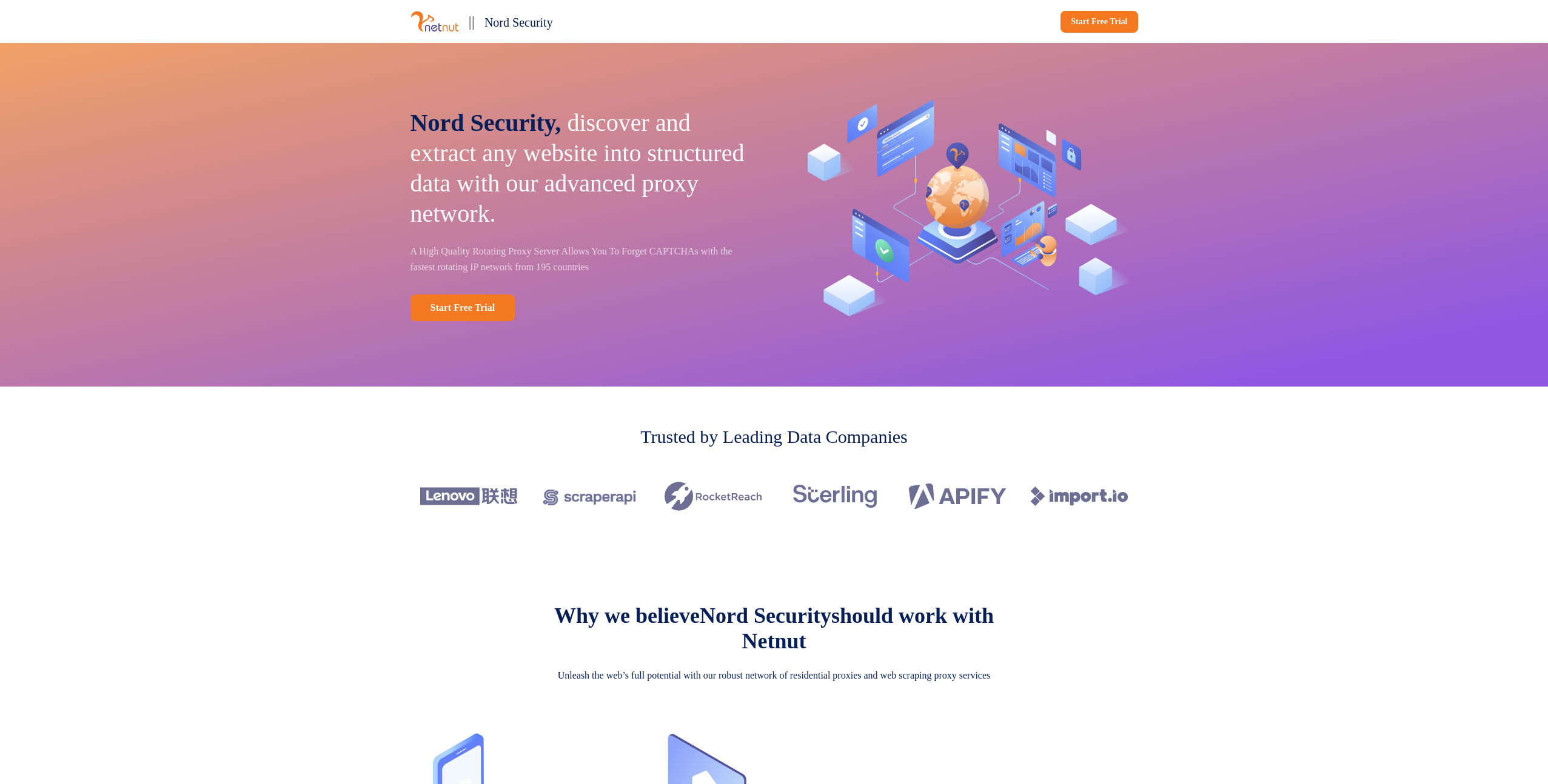 The image size is (1548, 784). What do you see at coordinates (774, 436) in the screenshot?
I see `p: Trusted by Leading Data Companies` at bounding box center [774, 436].